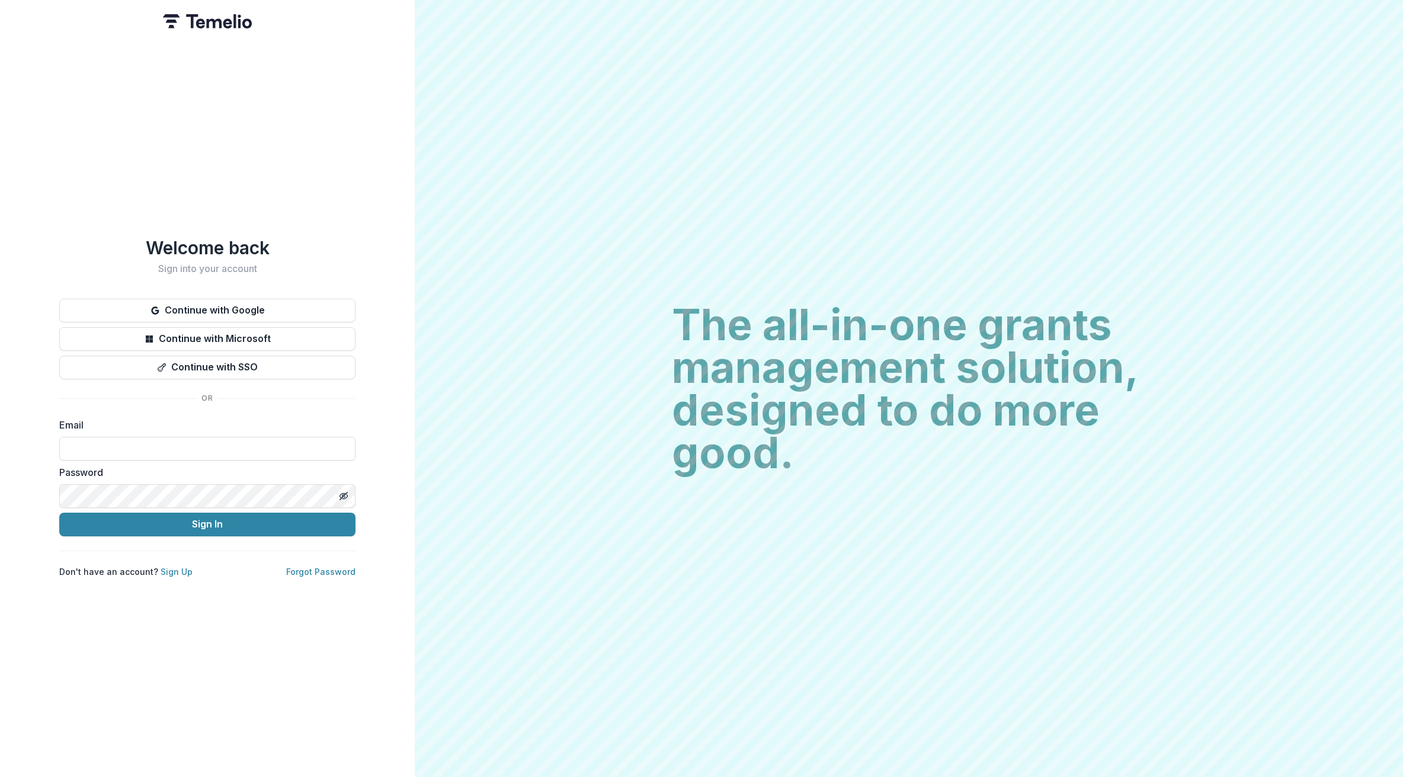  Describe the element at coordinates (321, 571) in the screenshot. I see `a: Forgot Password` at that location.